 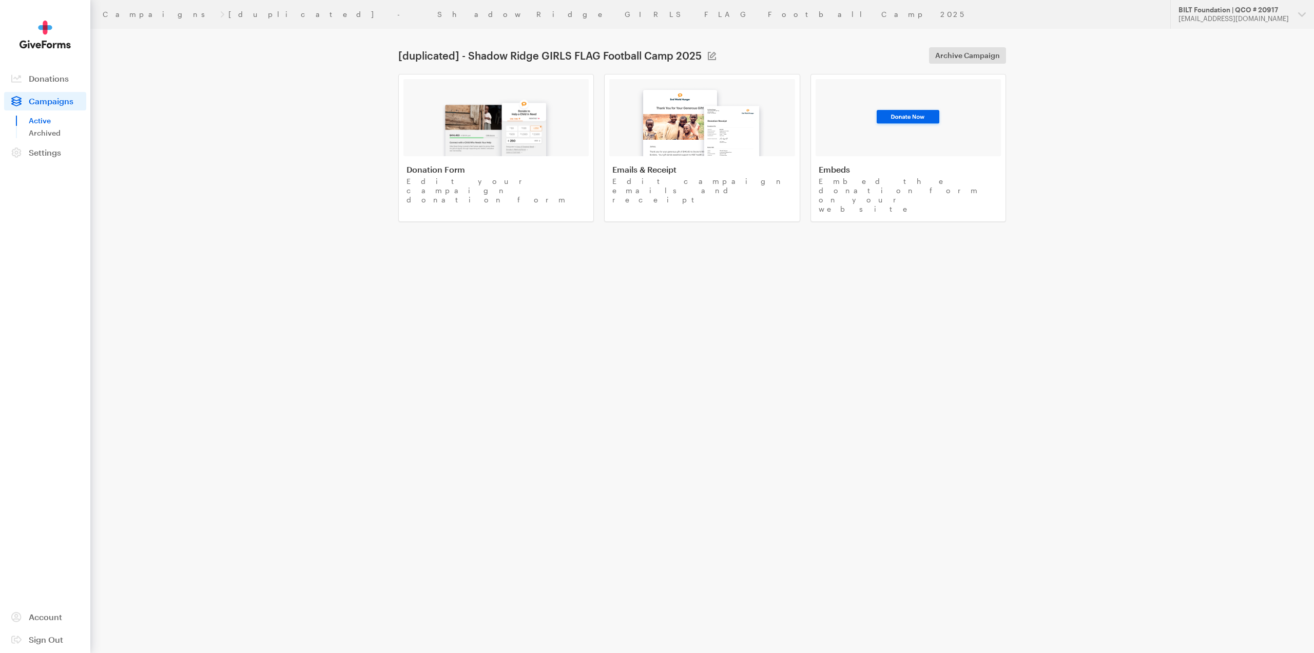 What do you see at coordinates (550, 55) in the screenshot?
I see `h1: [duplicated] - Shadow Ridge GIRLS FLAG Football Camp 2025` at bounding box center [550, 55].